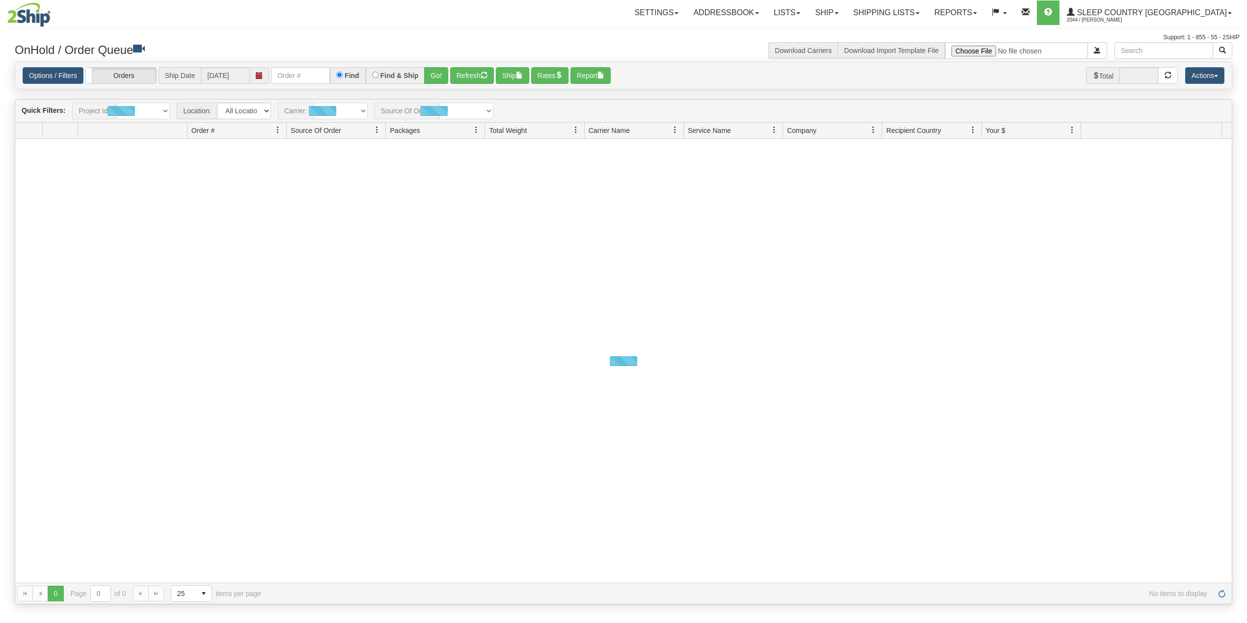  I want to click on a: Company filter column settings, so click(873, 130).